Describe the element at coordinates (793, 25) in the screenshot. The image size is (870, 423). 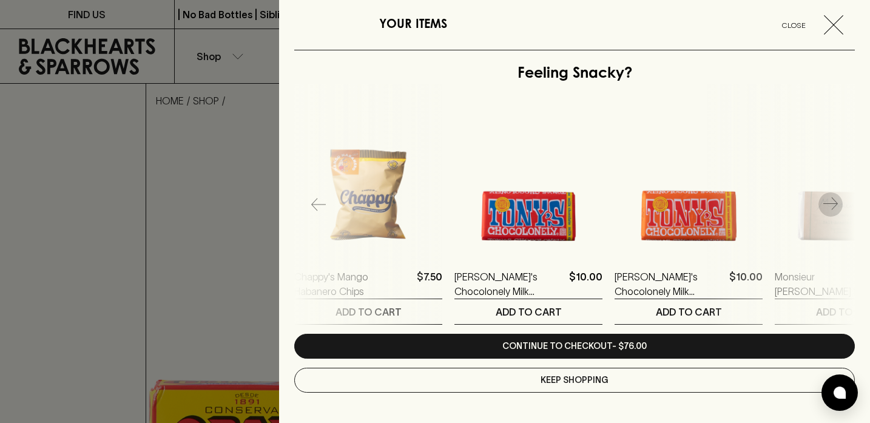
I see `span: Close` at that location.